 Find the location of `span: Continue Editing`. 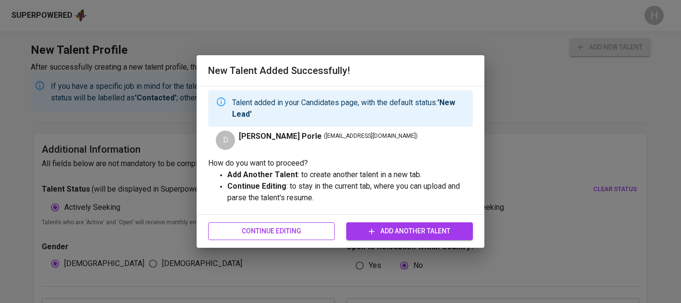

span: Continue Editing is located at coordinates (272, 231).